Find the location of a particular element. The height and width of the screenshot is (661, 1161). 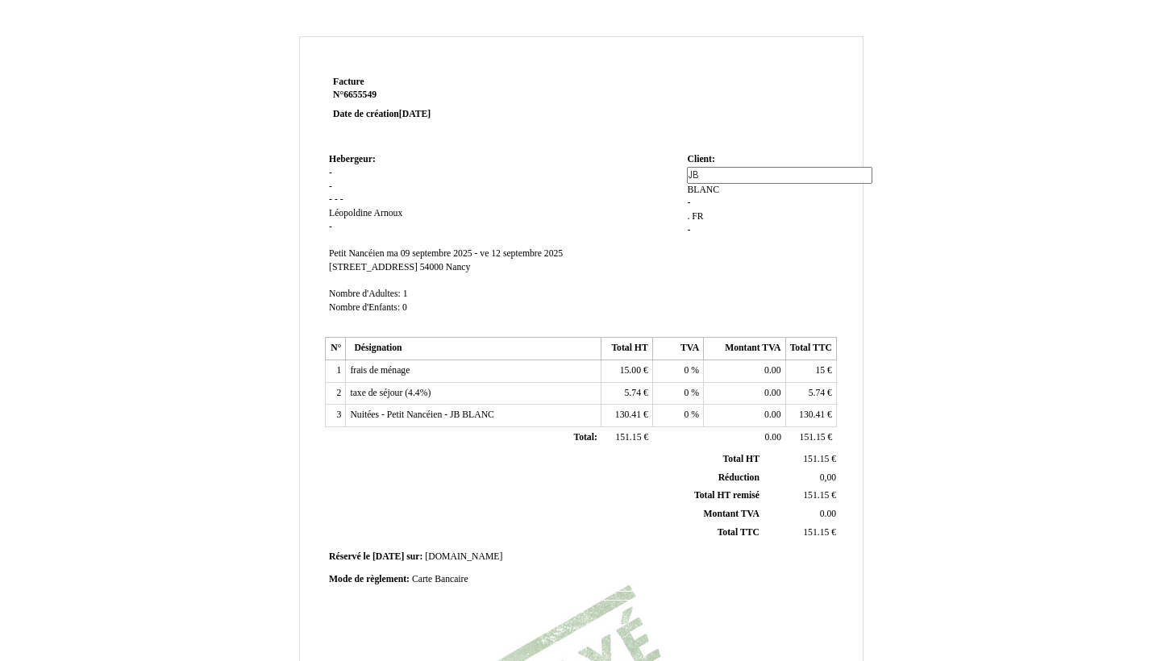

span: Montant TVA is located at coordinates (732, 514).